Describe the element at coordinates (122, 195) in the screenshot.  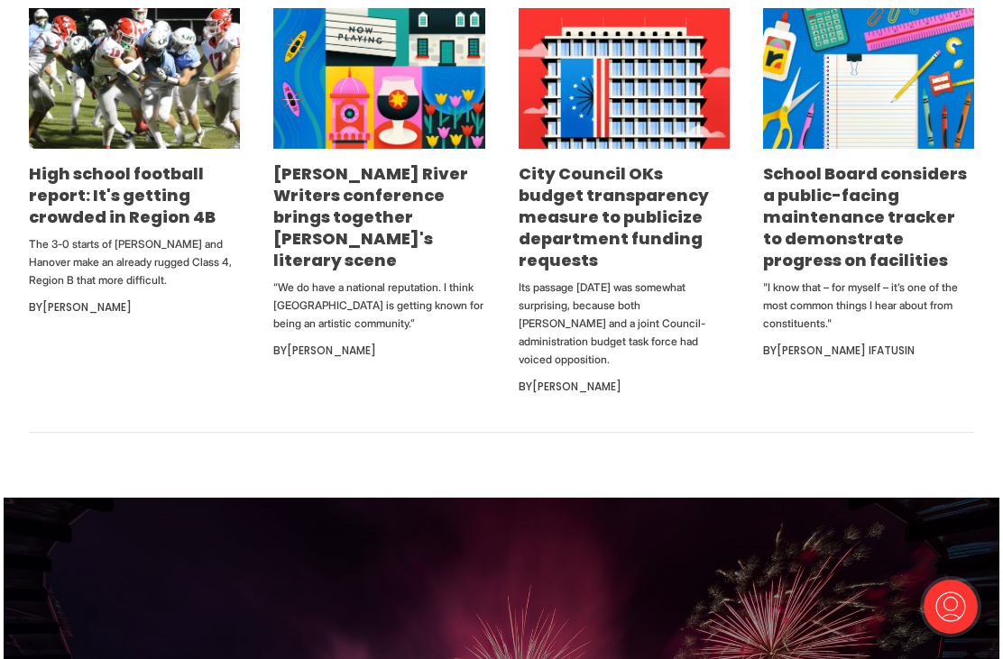
I see `a: High school football report: It's getting crowded in Region 4B` at that location.